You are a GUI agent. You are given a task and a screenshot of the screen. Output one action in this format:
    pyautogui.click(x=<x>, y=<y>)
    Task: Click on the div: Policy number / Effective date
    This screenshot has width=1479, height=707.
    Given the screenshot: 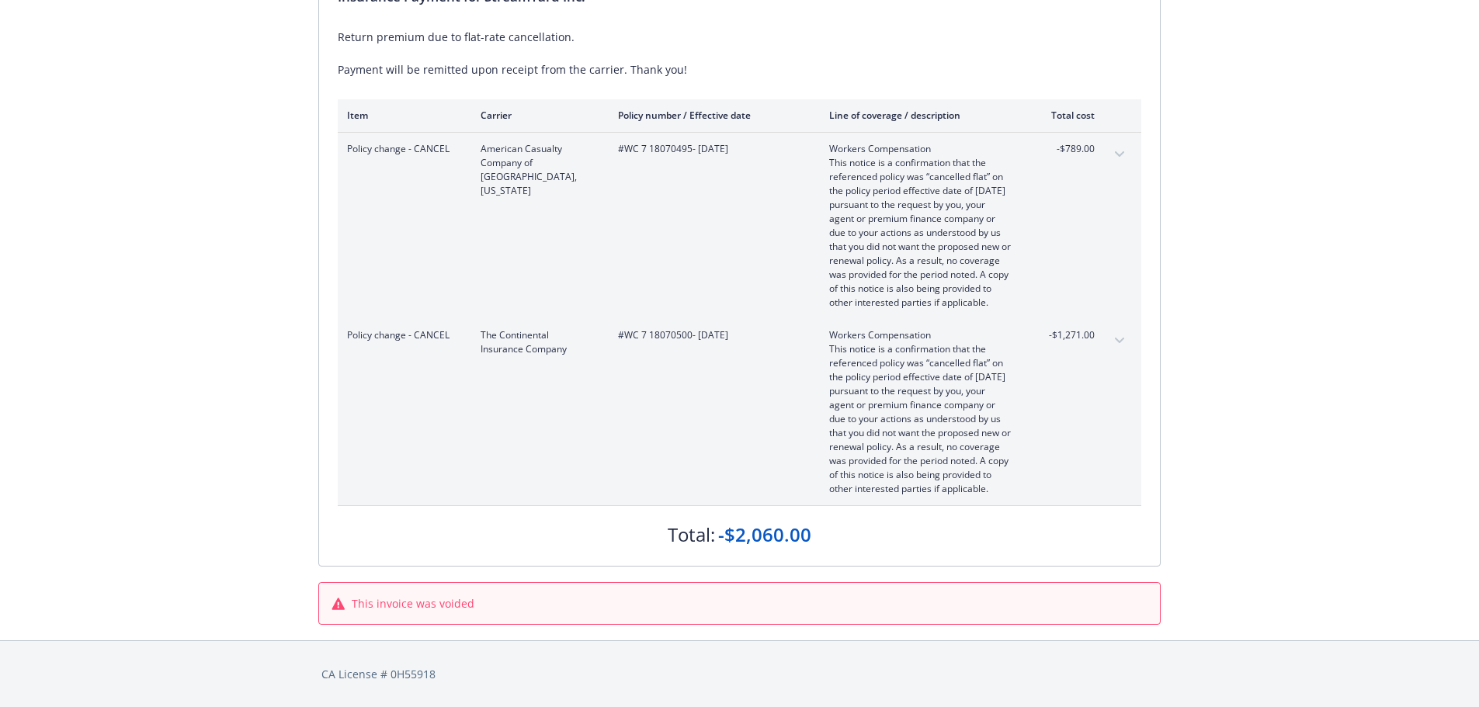 What is the action you would take?
    pyautogui.click(x=711, y=115)
    